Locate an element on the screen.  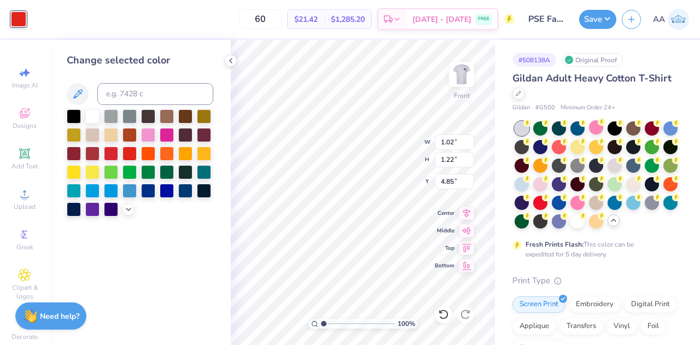
span: $21.42 is located at coordinates (306, 19).